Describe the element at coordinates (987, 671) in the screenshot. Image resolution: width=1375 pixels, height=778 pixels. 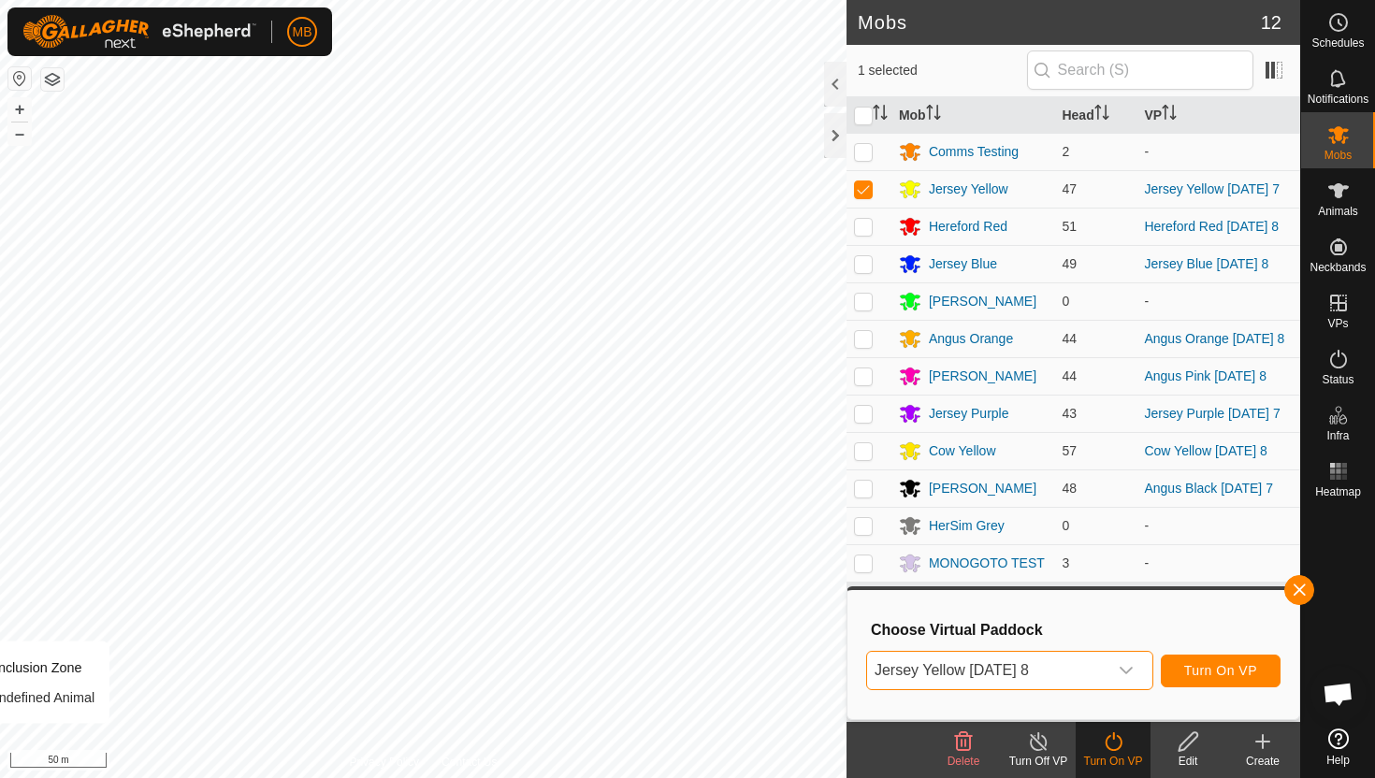
I see `span: Jersey Yellow Wednesday 8` at that location.